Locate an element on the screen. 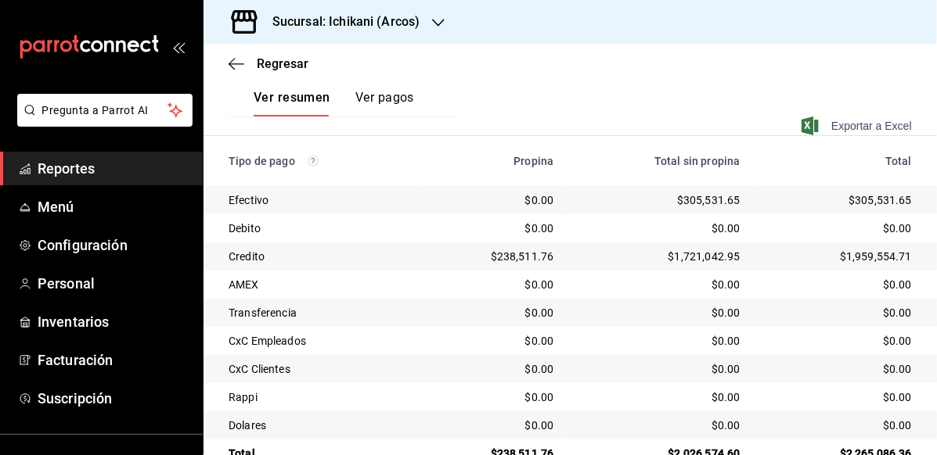 This screenshot has height=455, width=937. div: Debito is located at coordinates (317, 229).